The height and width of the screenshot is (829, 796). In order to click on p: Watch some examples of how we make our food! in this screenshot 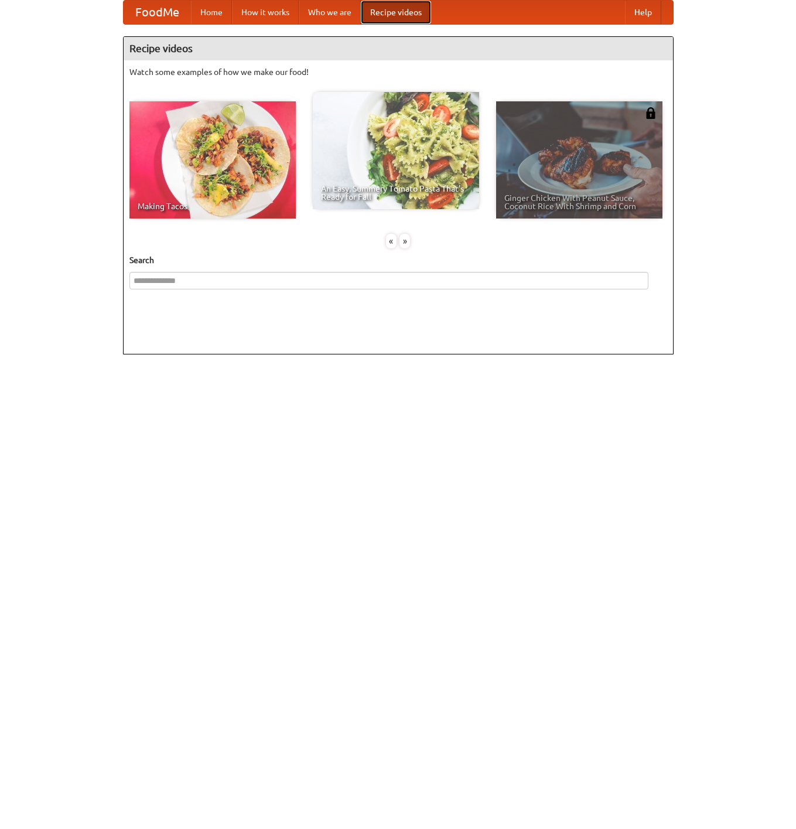, I will do `click(398, 72)`.